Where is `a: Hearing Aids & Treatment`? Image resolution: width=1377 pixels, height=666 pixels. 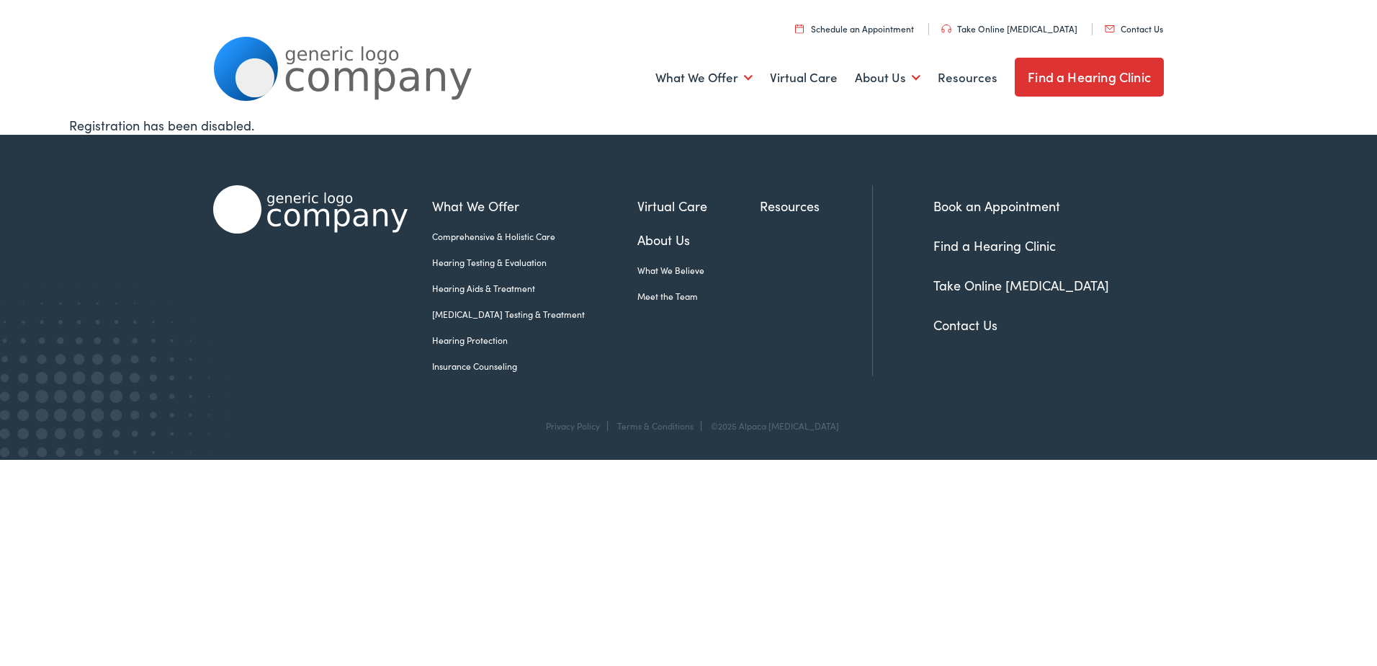 a: Hearing Aids & Treatment is located at coordinates (534, 288).